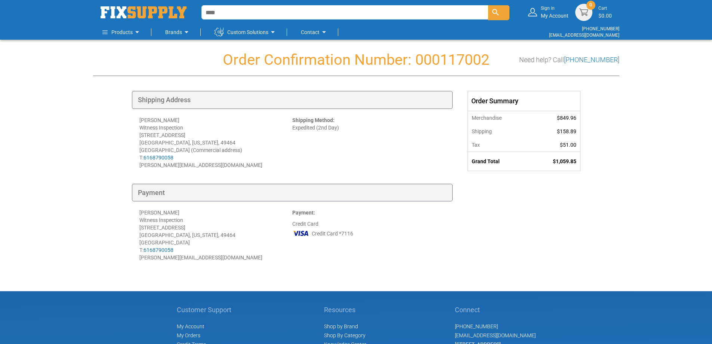 The width and height of the screenshot is (712, 344). What do you see at coordinates (301, 233) in the screenshot?
I see `img: VI` at bounding box center [301, 233].